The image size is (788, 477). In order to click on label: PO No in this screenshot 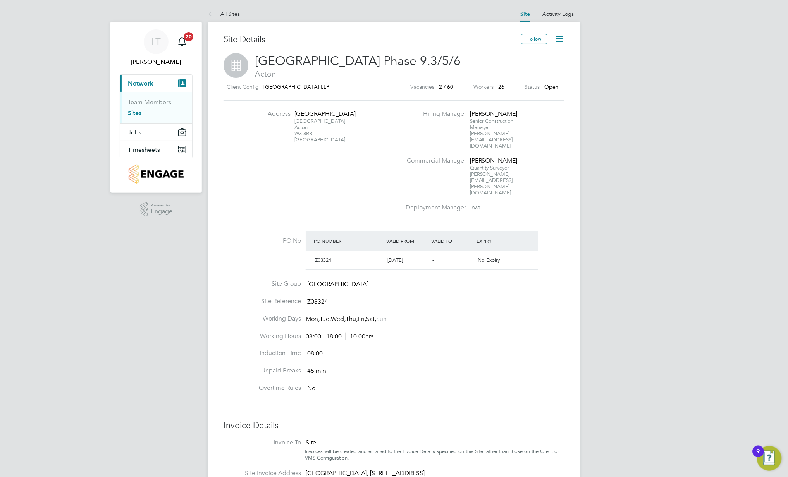, I will do `click(262, 241)`.